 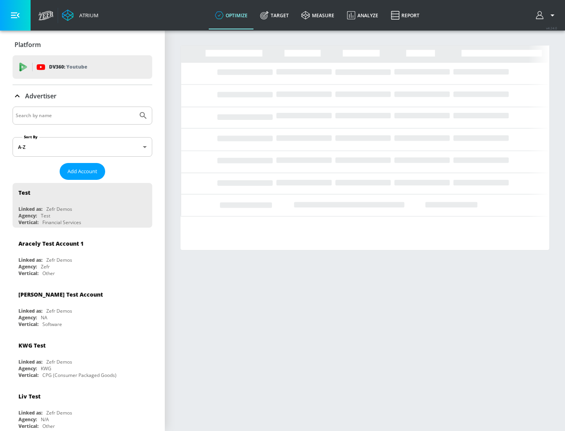 I want to click on input: Search by name, so click(x=75, y=116).